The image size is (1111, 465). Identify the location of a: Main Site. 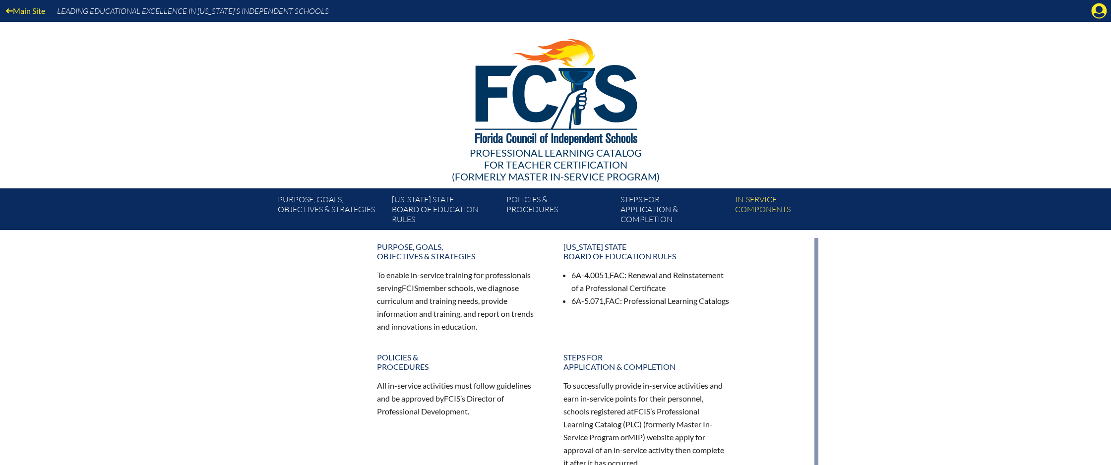
(25, 10).